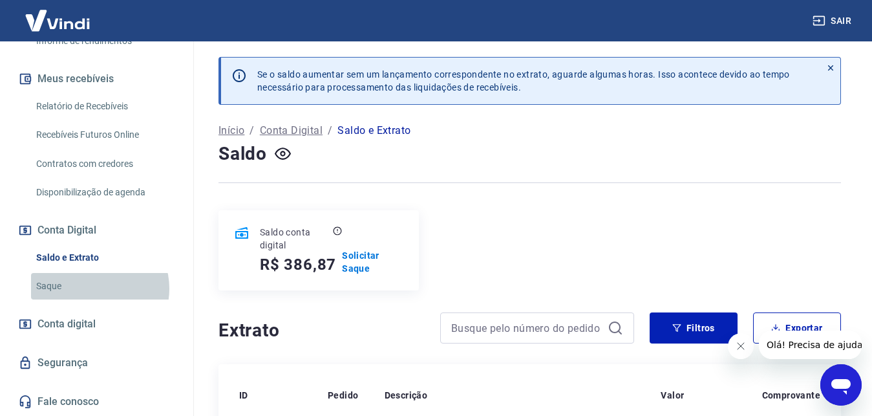 The width and height of the screenshot is (872, 416). I want to click on a: Disponibilização de agenda, so click(104, 192).